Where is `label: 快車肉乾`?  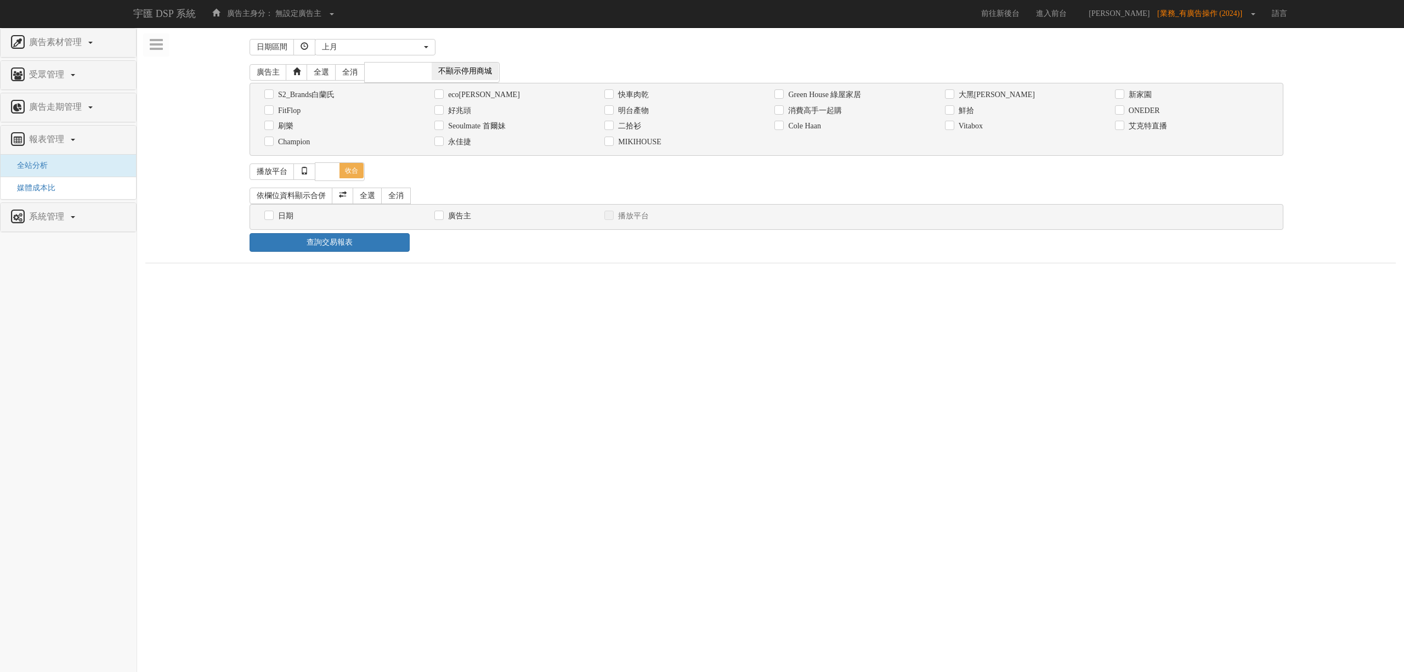
label: 快車肉乾 is located at coordinates (632, 95).